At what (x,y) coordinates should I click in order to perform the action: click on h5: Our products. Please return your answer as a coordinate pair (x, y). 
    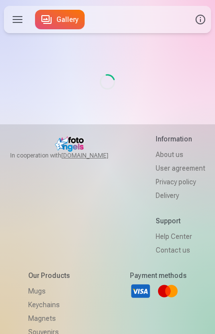
    Looking at the image, I should click on (49, 275).